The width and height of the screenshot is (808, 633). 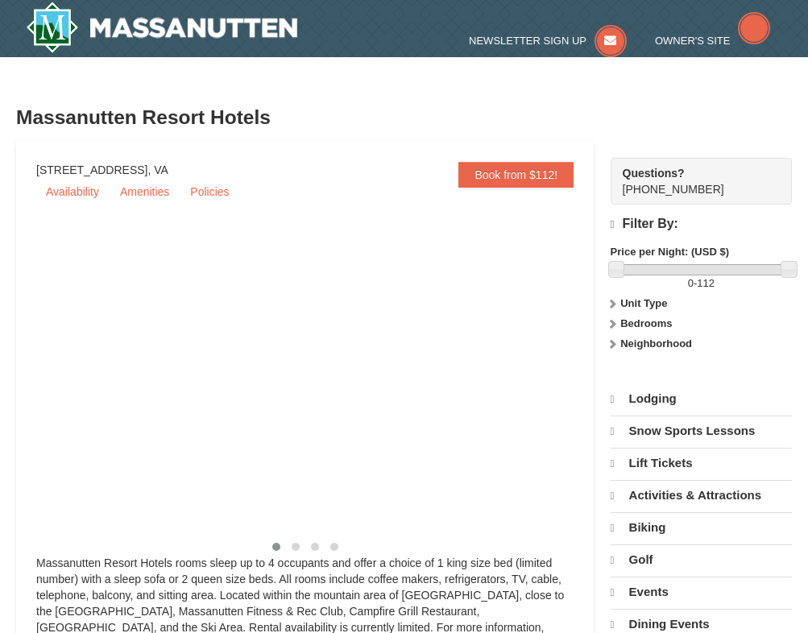 I want to click on a: Lift Tickets, so click(x=701, y=463).